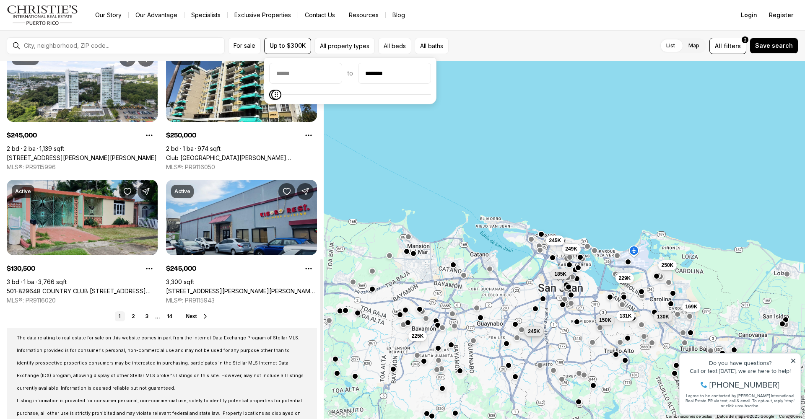 The width and height of the screenshot is (805, 419). I want to click on span: For sale, so click(245, 46).